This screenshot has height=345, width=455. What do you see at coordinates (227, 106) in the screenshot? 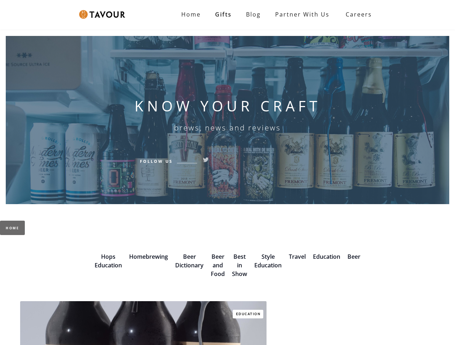
I see `h1: KNOW YOUR CRAFT` at bounding box center [227, 106].